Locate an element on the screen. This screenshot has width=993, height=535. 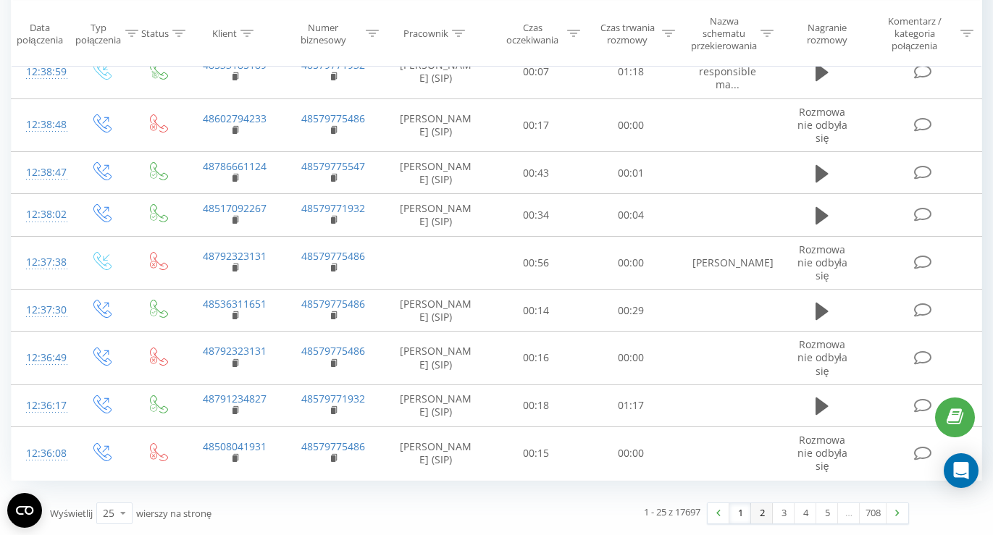
td: 00:43 is located at coordinates (536, 173).